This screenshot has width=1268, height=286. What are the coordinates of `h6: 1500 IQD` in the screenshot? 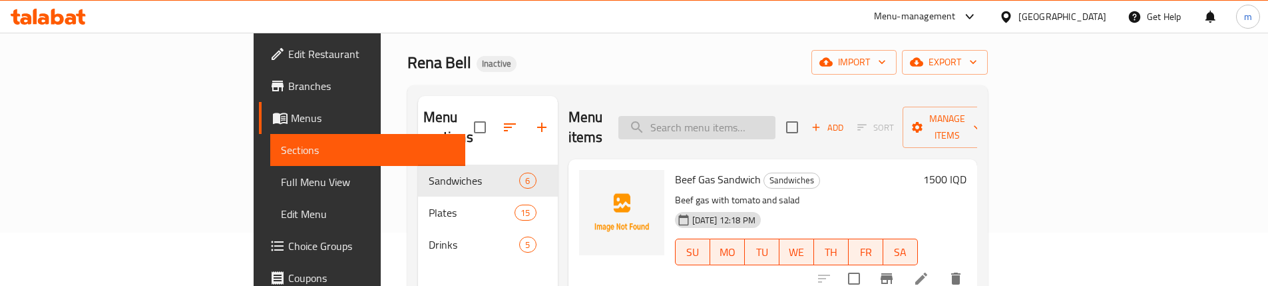 It's located at (945, 179).